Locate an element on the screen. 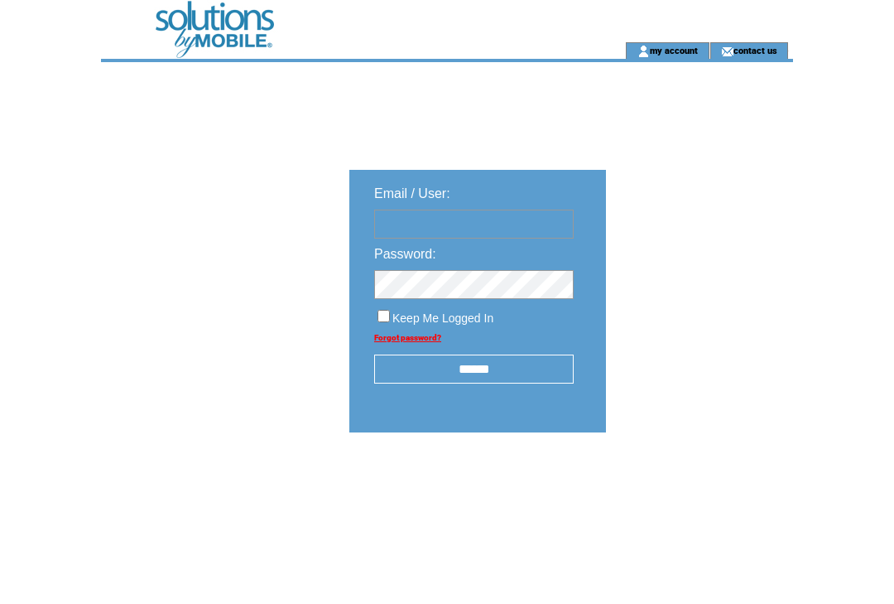 The width and height of the screenshot is (894, 604). img: transparent.png;jsessionid=7D404DC19D1B3CED4853AA87CC19DF2F is located at coordinates (696, 484).